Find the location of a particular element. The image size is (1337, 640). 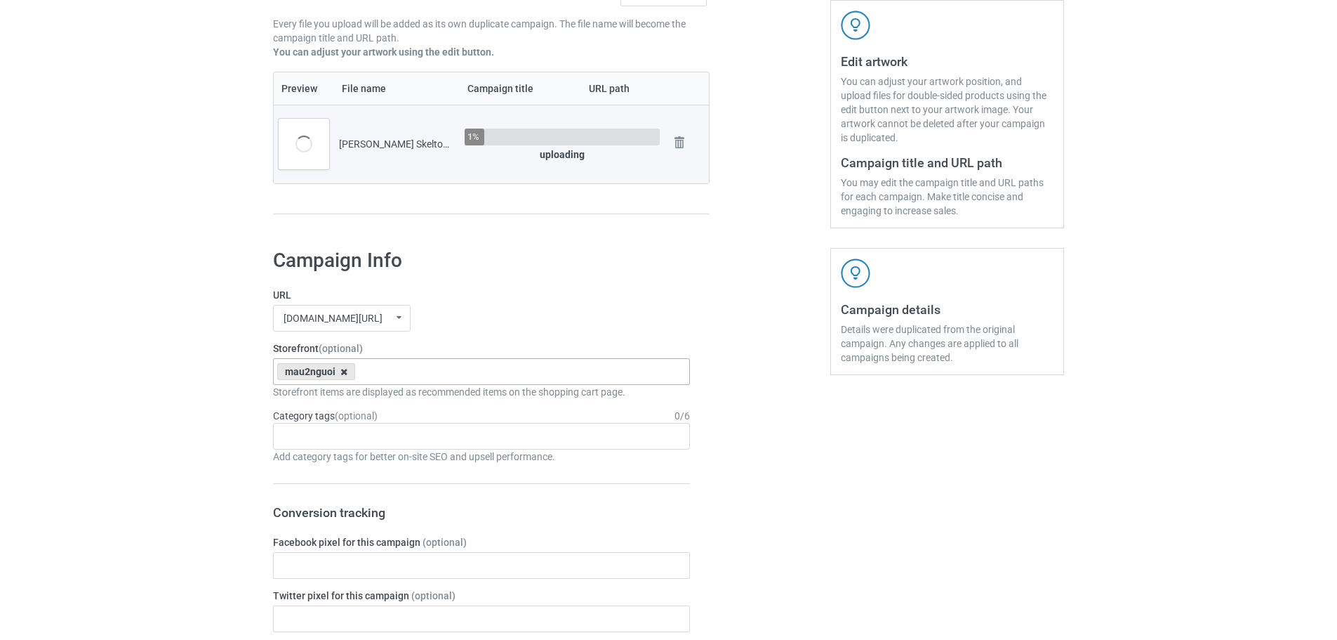

div: 1% is located at coordinates (473, 136).